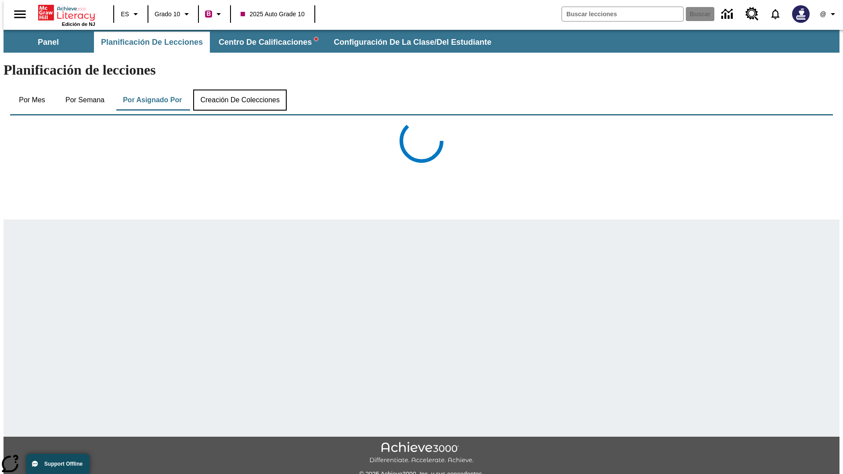 This screenshot has width=843, height=474. What do you see at coordinates (167, 14) in the screenshot?
I see `span: Grado 10` at bounding box center [167, 14].